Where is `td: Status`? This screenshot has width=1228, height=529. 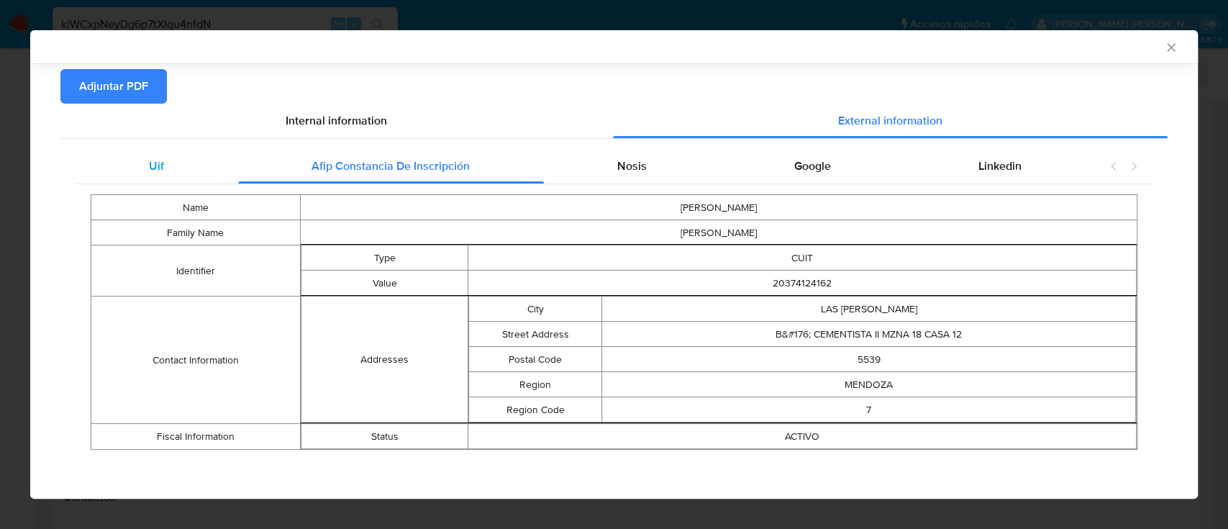
td: Status is located at coordinates (384, 436).